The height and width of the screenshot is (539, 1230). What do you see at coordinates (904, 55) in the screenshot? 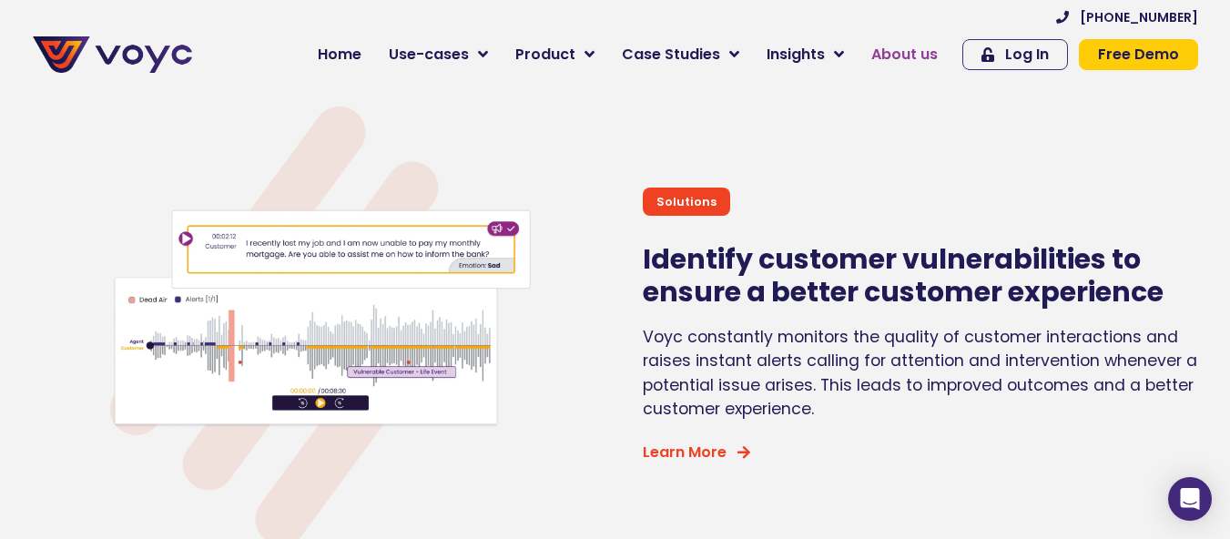
I see `a: About us` at bounding box center [904, 55].